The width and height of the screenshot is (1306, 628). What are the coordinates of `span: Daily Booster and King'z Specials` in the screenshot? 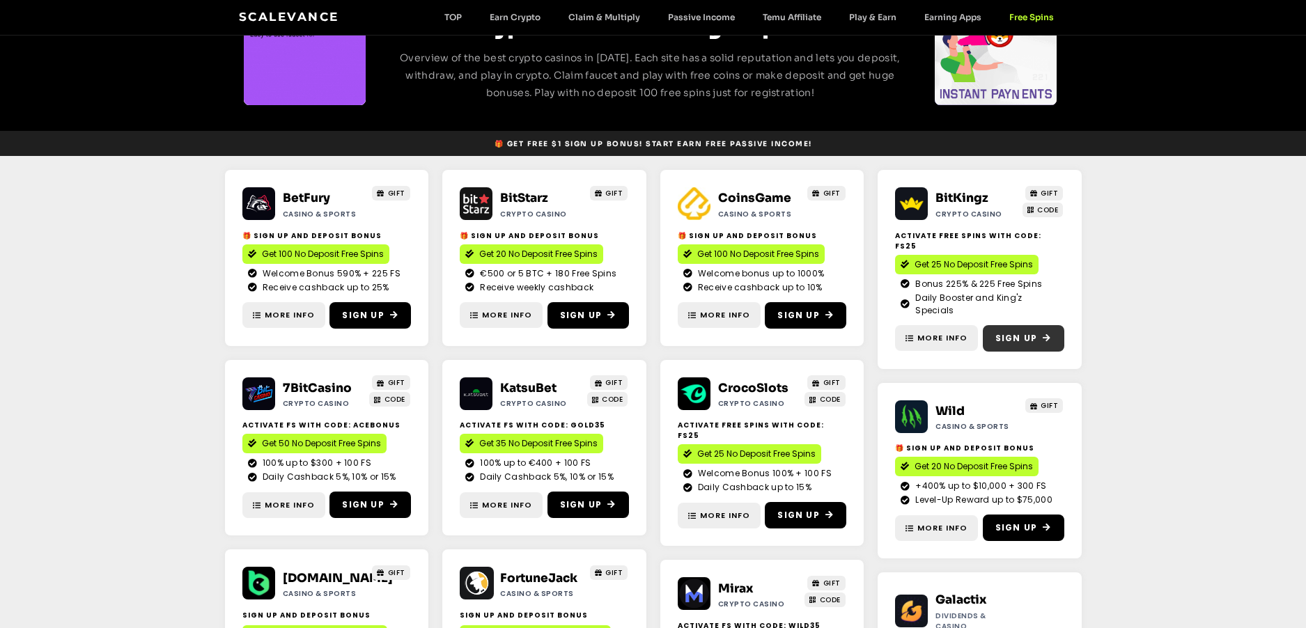 It's located at (985, 304).